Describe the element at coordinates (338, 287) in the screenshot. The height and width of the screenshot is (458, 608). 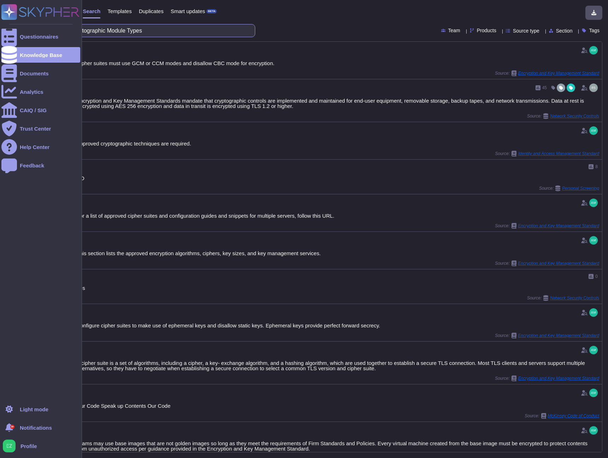
I see `div: Yes` at that location.